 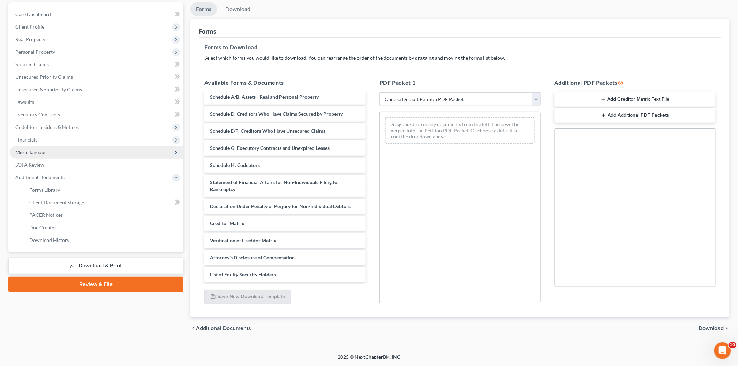 What do you see at coordinates (35, 52) in the screenshot?
I see `span: Personal Property` at bounding box center [35, 52].